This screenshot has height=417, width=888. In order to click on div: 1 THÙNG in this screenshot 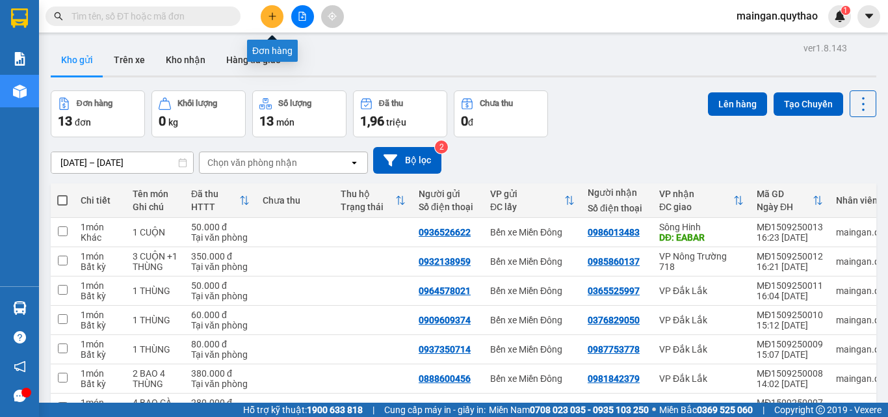, I will do `click(155, 291)`.